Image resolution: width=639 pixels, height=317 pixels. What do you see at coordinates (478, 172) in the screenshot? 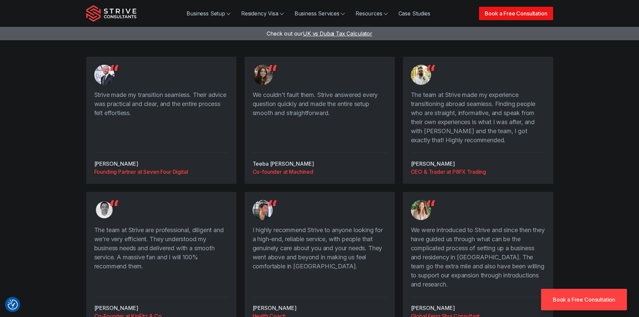
I see `div: CEO & Trader at P8FX Trading` at bounding box center [478, 172].